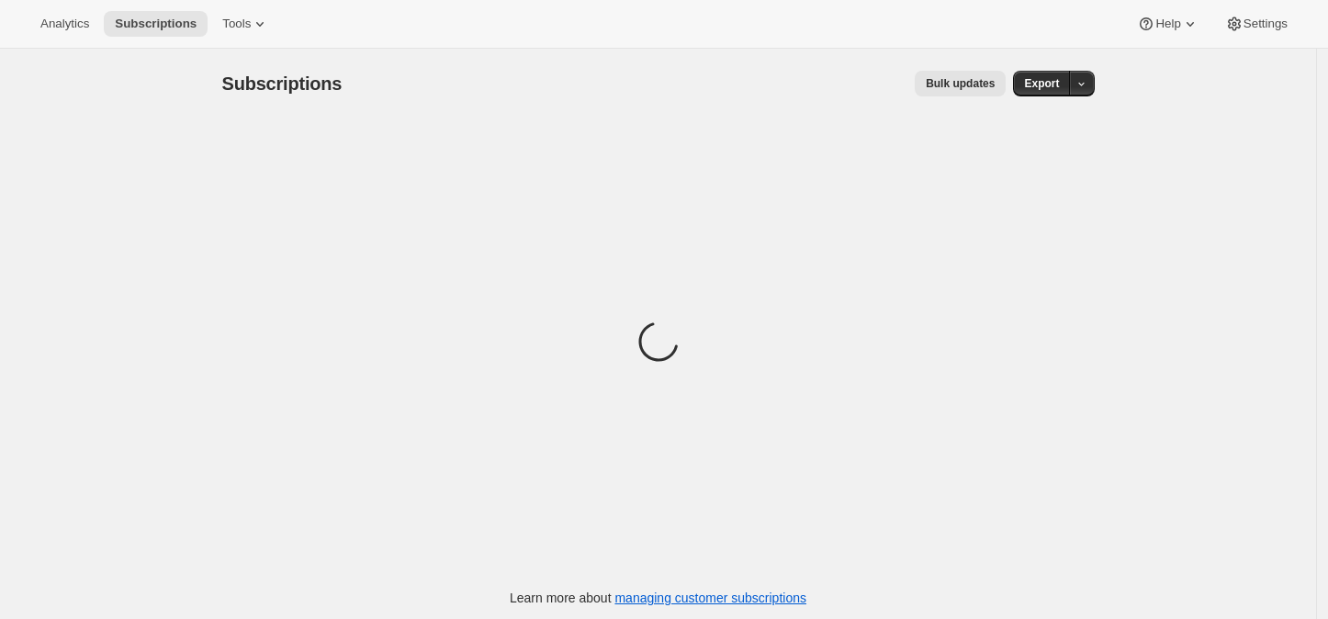  Describe the element at coordinates (1041, 84) in the screenshot. I see `button: Export` at that location.